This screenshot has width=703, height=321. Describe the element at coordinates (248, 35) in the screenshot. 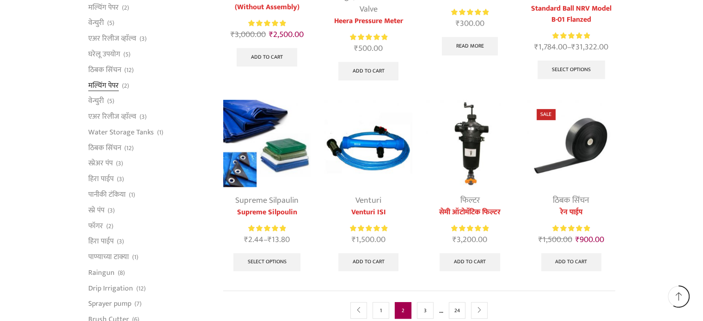

I see `bdi: 3,000.00` at that location.